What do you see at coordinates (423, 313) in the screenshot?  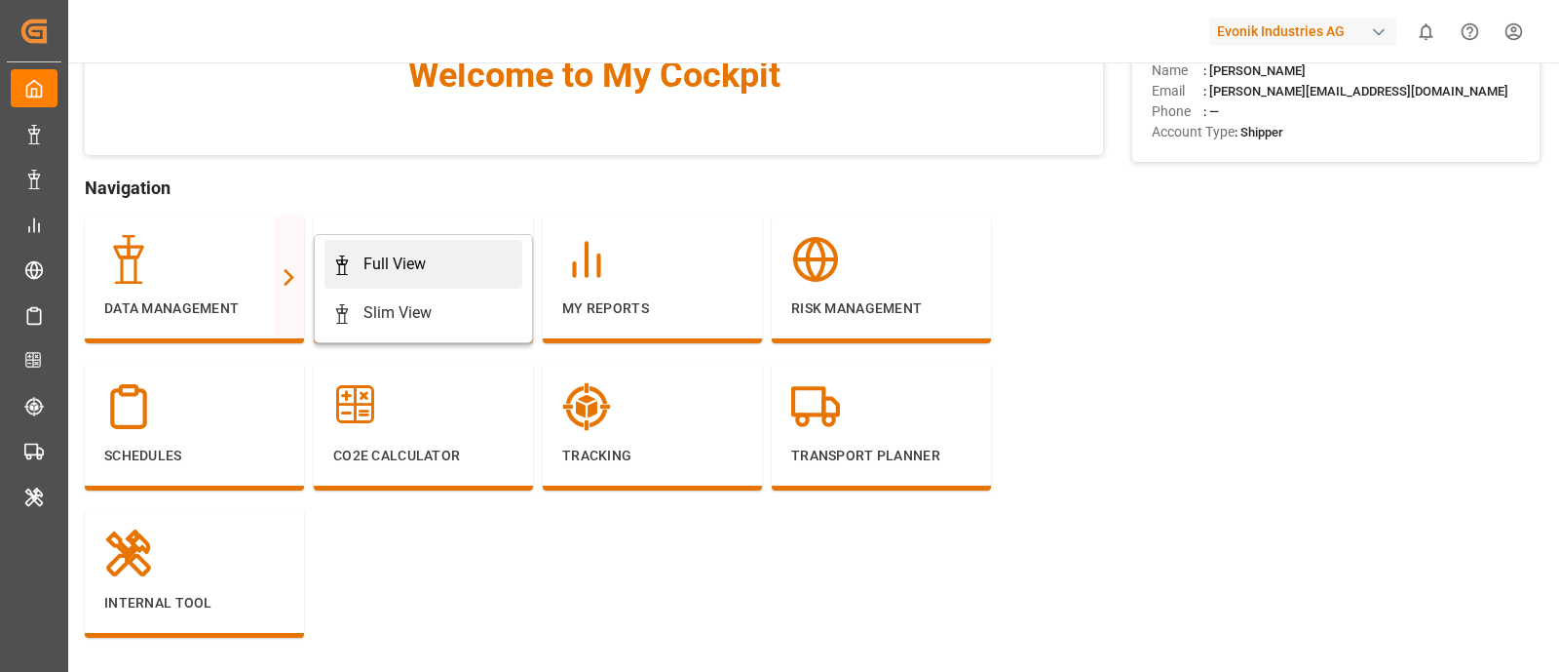 I see `a: Slim View` at bounding box center [423, 313].